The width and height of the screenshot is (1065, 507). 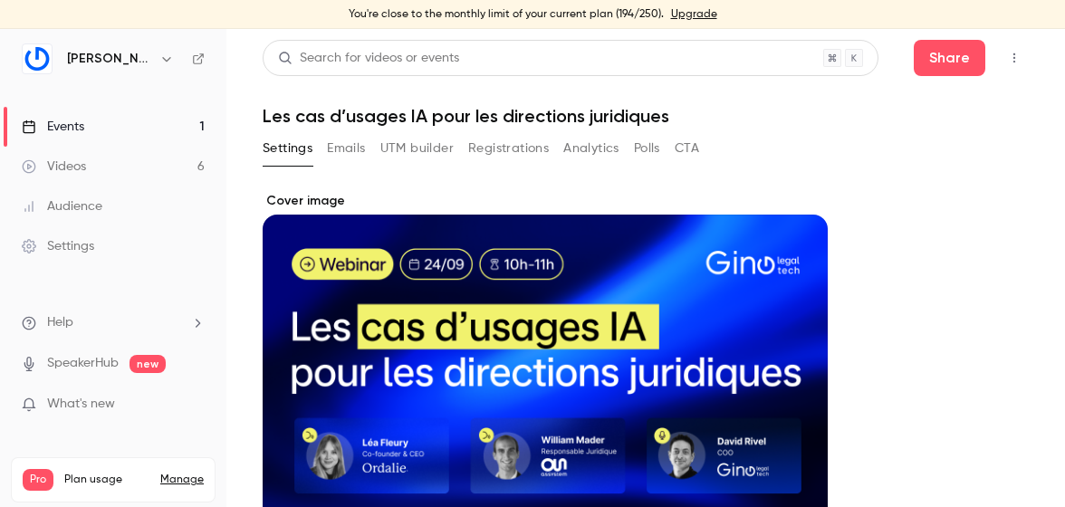 What do you see at coordinates (113, 322) in the screenshot?
I see `li: help-dropdown-opener` at bounding box center [113, 322].